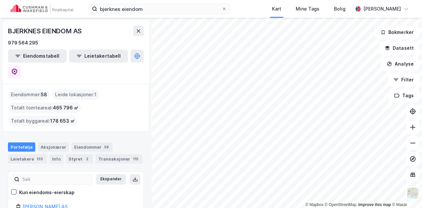 This screenshot has width=422, height=208. What do you see at coordinates (44, 95) in the screenshot?
I see `span: 58` at bounding box center [44, 95].